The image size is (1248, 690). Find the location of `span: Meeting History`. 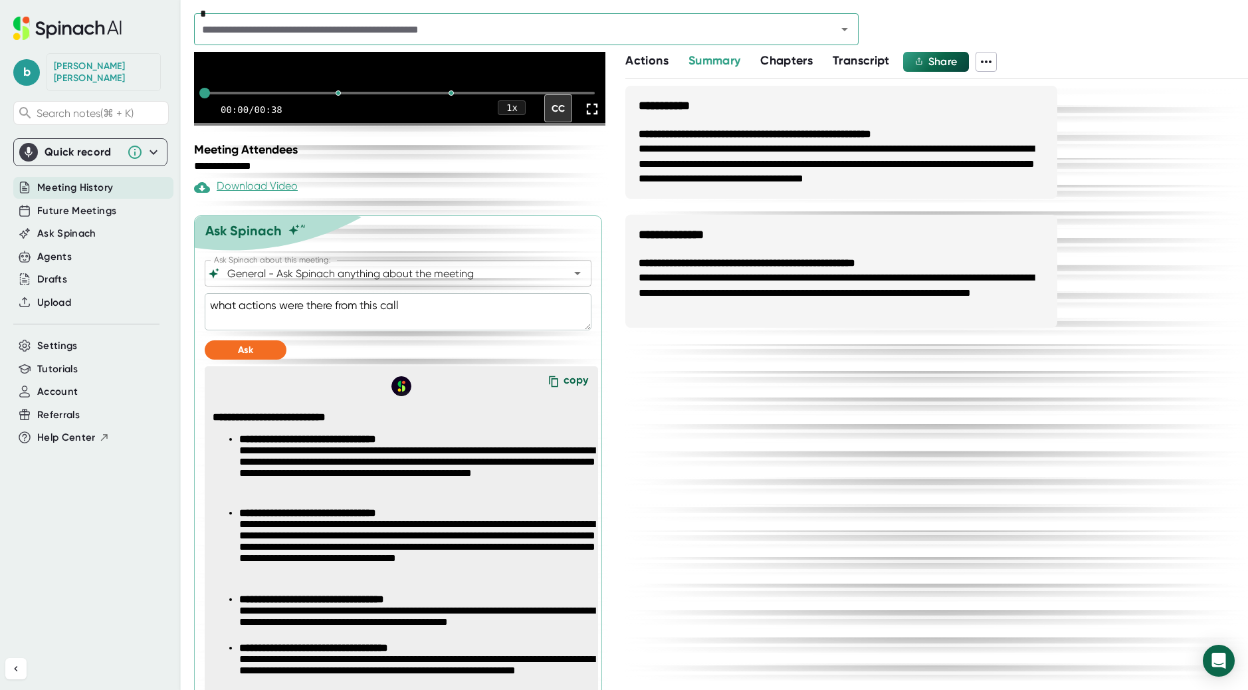

span: Meeting History is located at coordinates (75, 187).